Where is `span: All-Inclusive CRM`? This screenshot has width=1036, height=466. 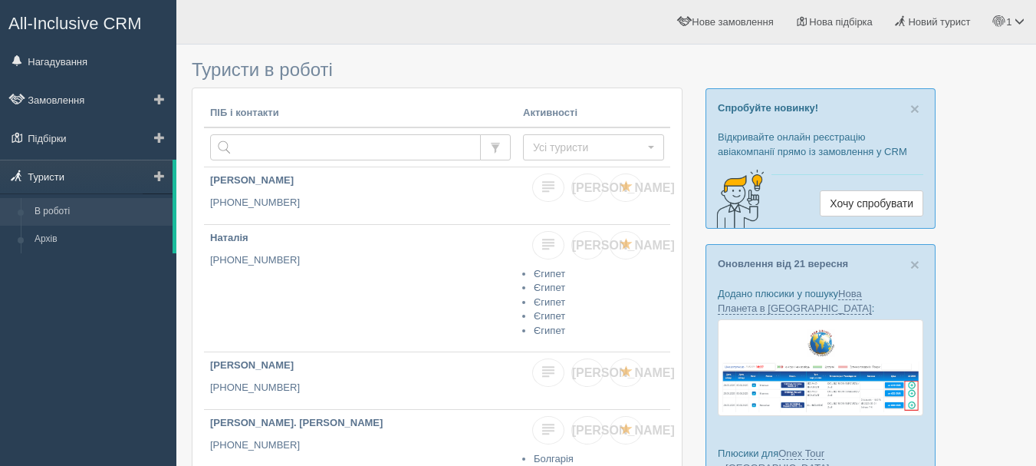
span: All-Inclusive CRM is located at coordinates (75, 23).